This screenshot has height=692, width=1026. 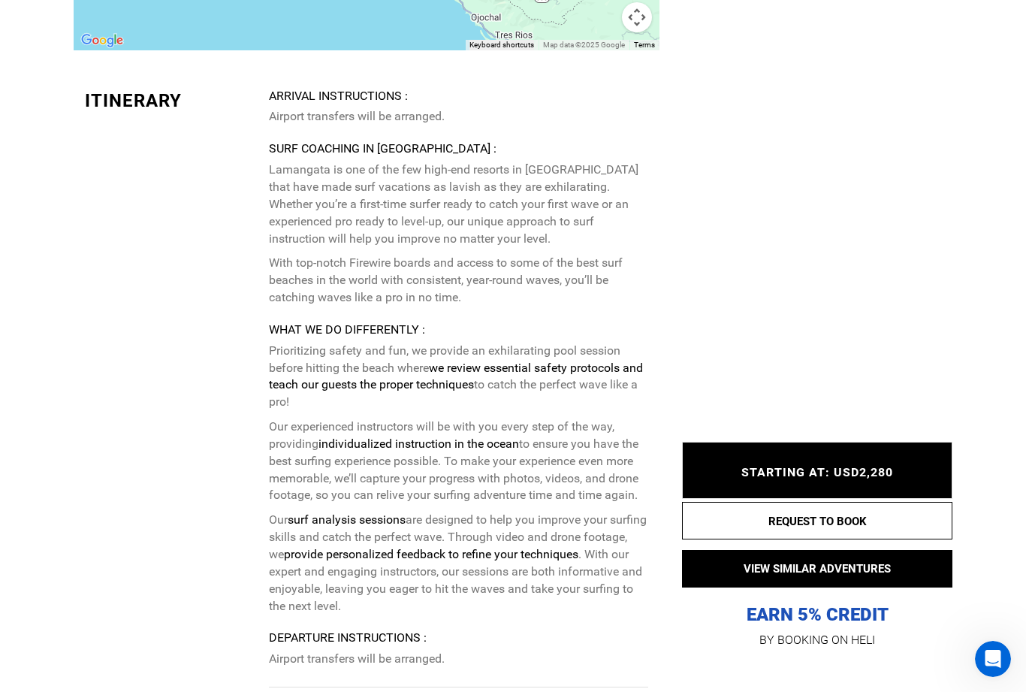 I want to click on p: The team can also help, so click(x=130, y=26).